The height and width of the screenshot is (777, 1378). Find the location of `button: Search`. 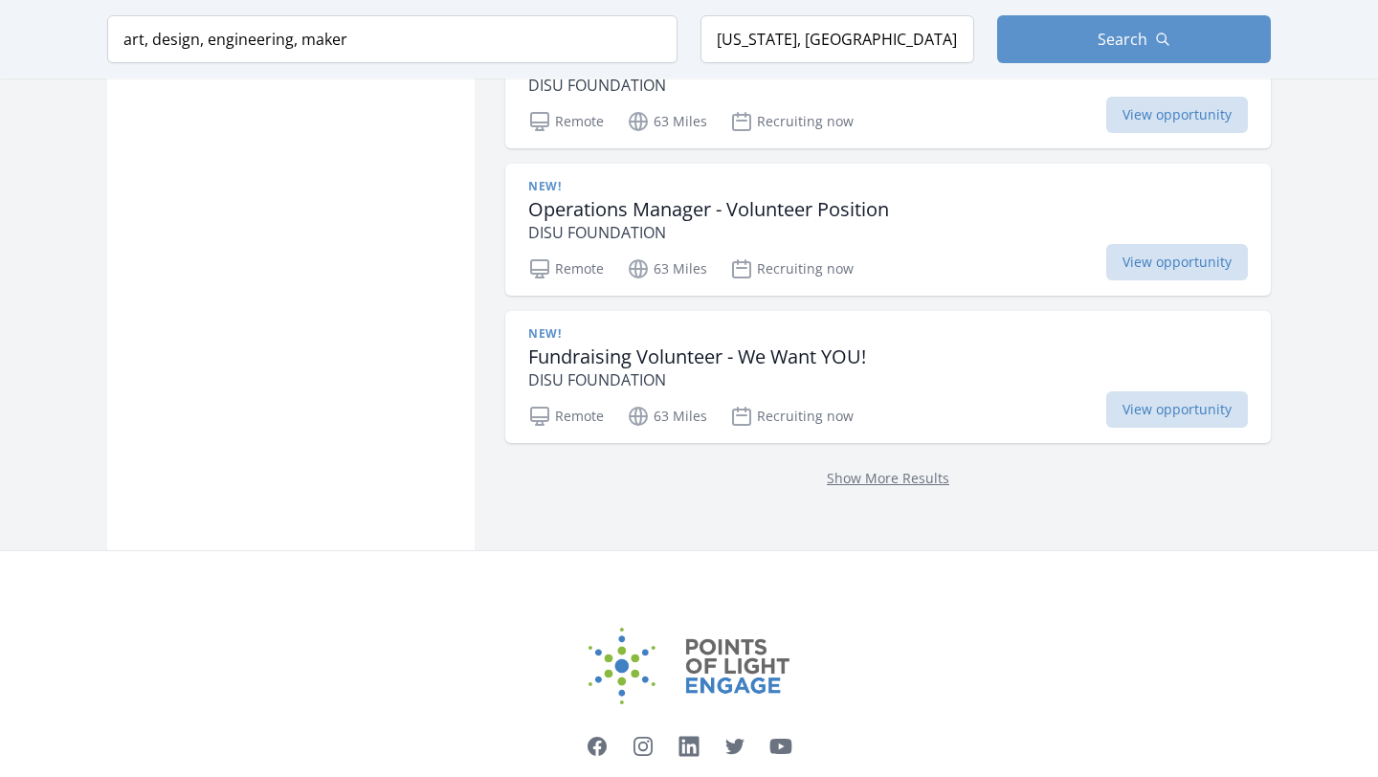

button: Search is located at coordinates (1134, 39).